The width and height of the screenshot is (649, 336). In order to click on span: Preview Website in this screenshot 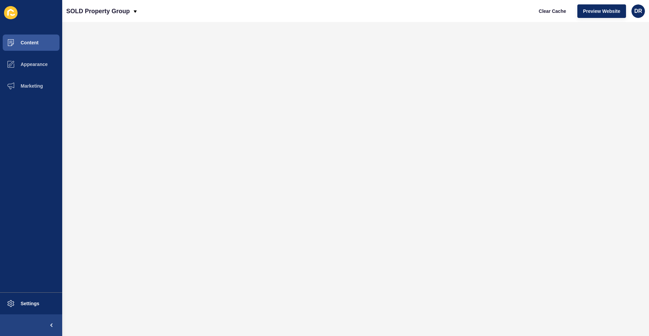, I will do `click(602, 11)`.